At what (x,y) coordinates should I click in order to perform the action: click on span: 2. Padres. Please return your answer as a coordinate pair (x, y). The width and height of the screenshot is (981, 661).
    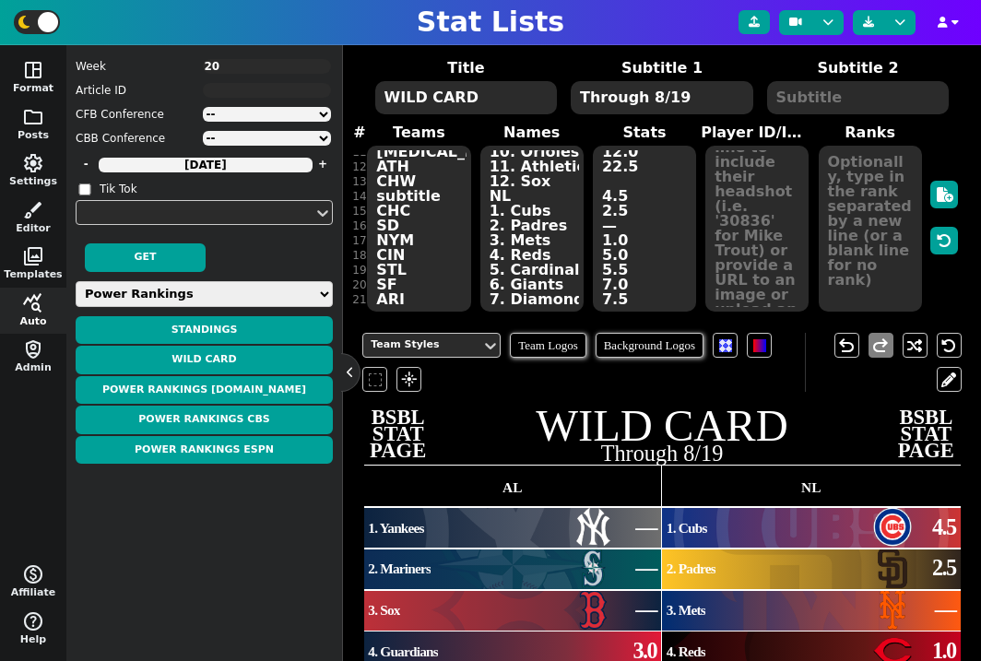
    Looking at the image, I should click on (691, 569).